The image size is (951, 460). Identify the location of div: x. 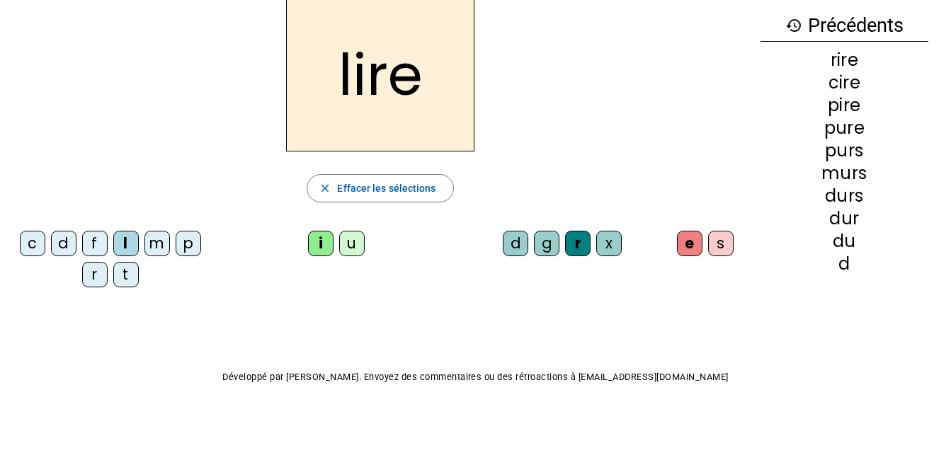
(609, 244).